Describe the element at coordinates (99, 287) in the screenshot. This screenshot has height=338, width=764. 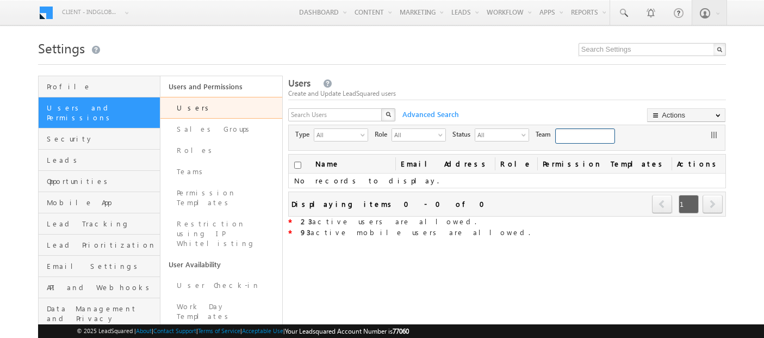
I see `a: API and Webhooks` at that location.